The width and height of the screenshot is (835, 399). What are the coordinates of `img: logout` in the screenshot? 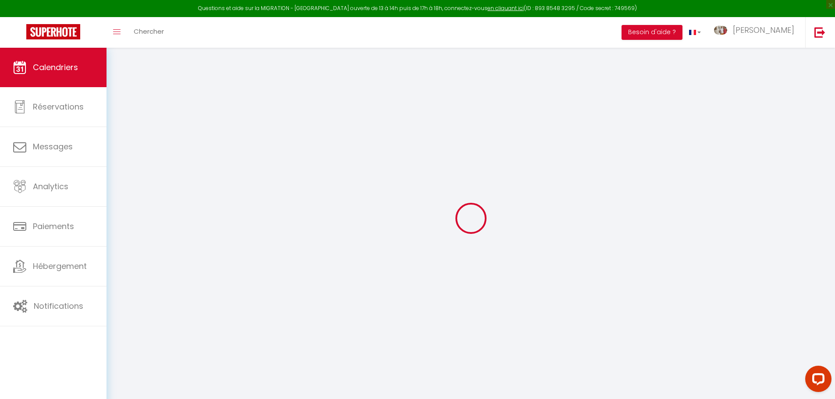 It's located at (819, 32).